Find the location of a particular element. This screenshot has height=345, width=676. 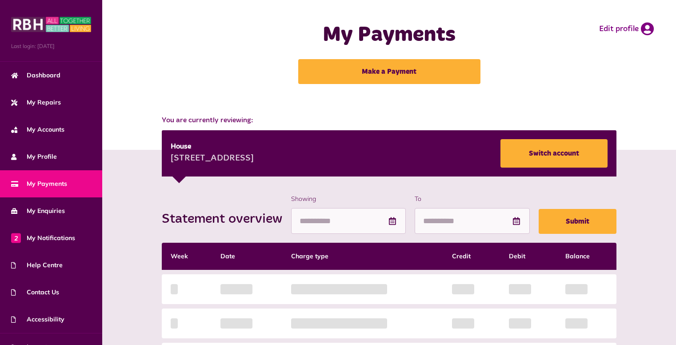

a: Edit profile is located at coordinates (626, 29).